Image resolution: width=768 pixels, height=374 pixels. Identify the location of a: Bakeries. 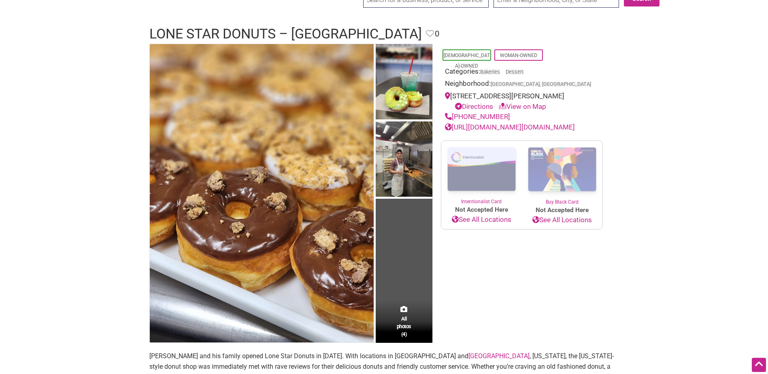
(490, 72).